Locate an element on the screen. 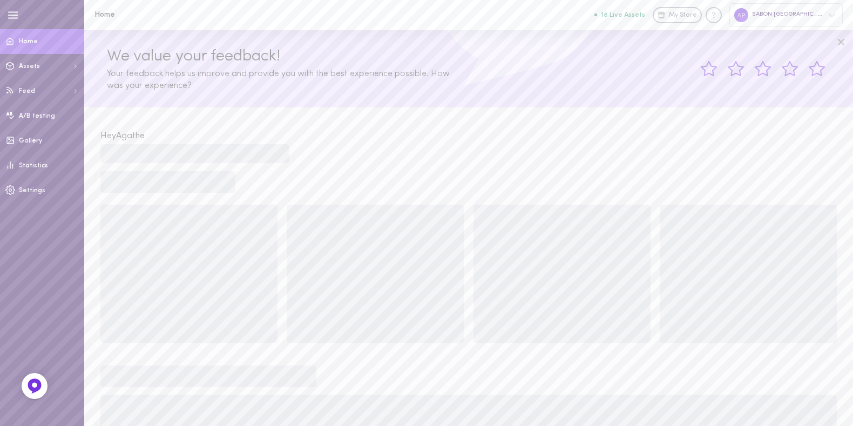 The image size is (853, 426). span: My Store is located at coordinates (683, 16).